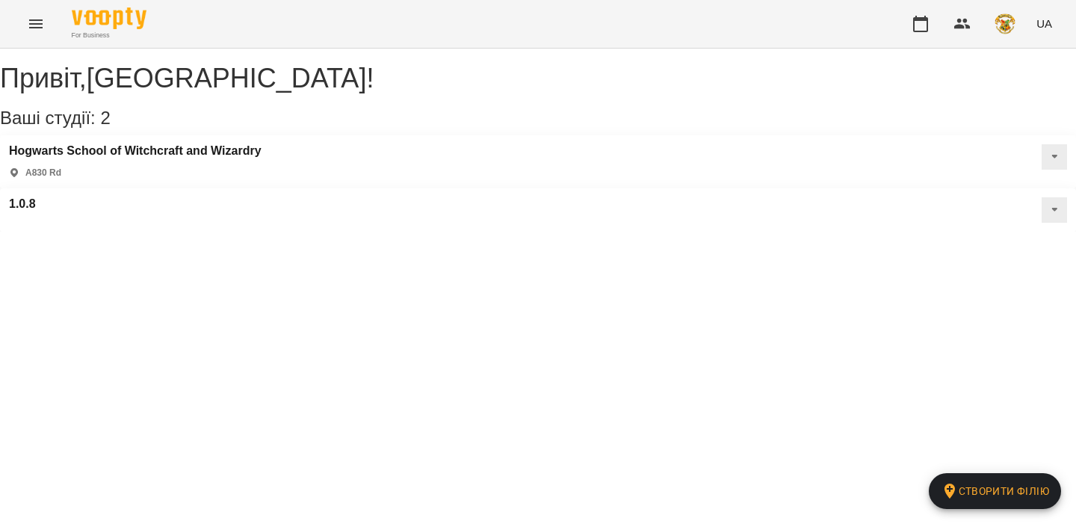 The height and width of the screenshot is (524, 1076). What do you see at coordinates (1005, 24) in the screenshot?
I see `img: e4fadf5fdc8e1f4c6887bfc6431a60f1.png` at bounding box center [1005, 24].